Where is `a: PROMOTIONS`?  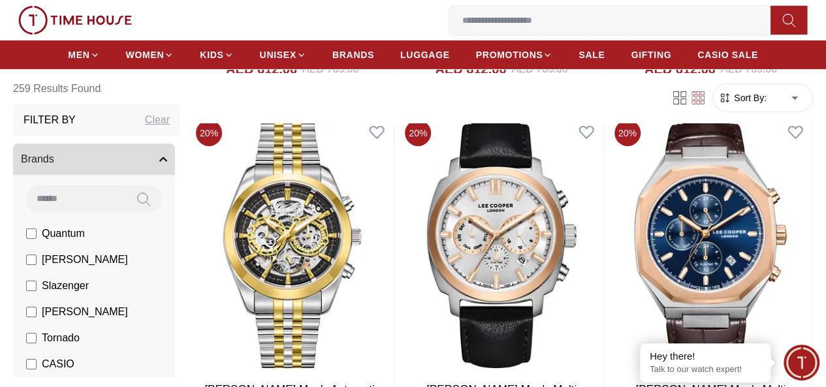 a: PROMOTIONS is located at coordinates (515, 55).